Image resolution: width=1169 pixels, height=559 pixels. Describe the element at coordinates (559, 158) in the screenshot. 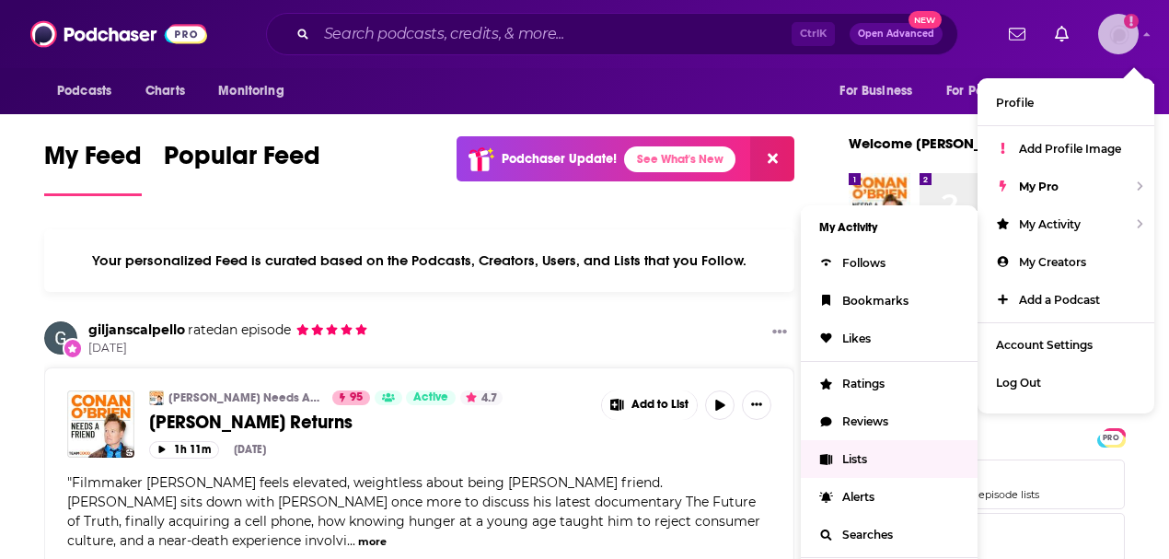

I see `p: Podchaser Update!` at that location.